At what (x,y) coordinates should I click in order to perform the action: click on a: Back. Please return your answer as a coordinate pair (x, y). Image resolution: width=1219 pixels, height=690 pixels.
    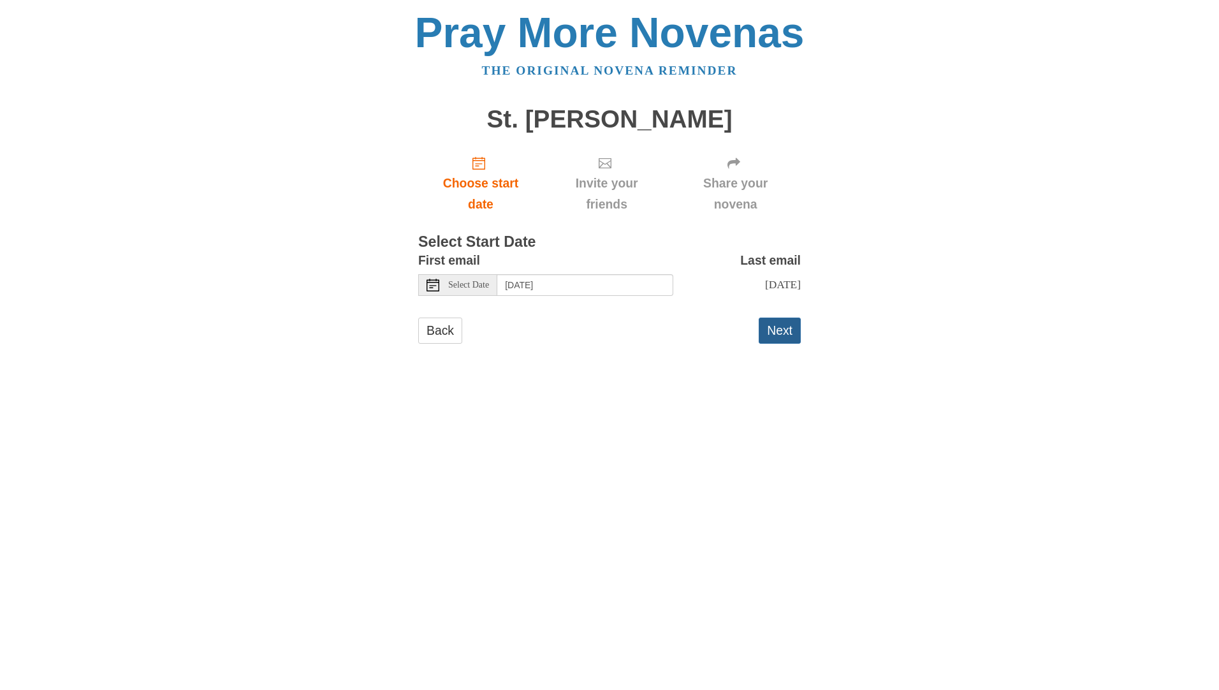
    Looking at the image, I should click on (440, 330).